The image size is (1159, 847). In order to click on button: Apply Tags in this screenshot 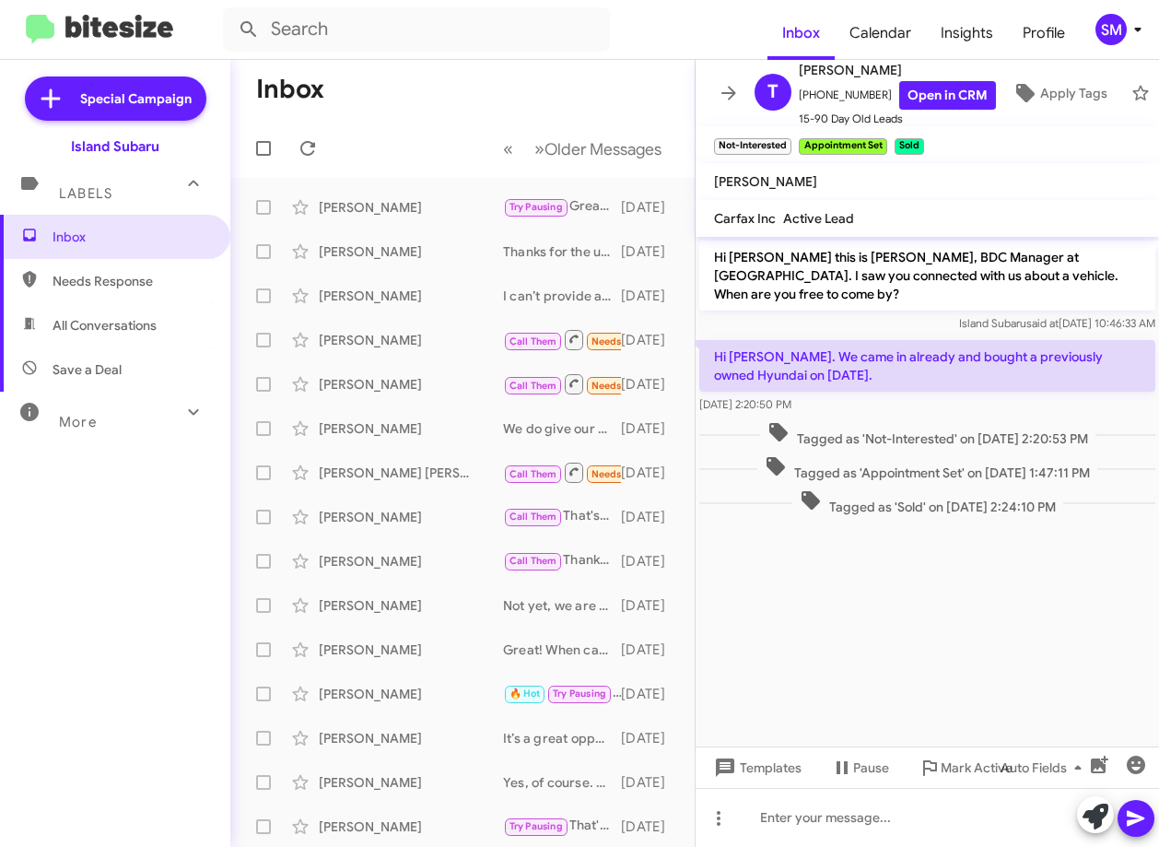, I will do `click(1059, 93)`.